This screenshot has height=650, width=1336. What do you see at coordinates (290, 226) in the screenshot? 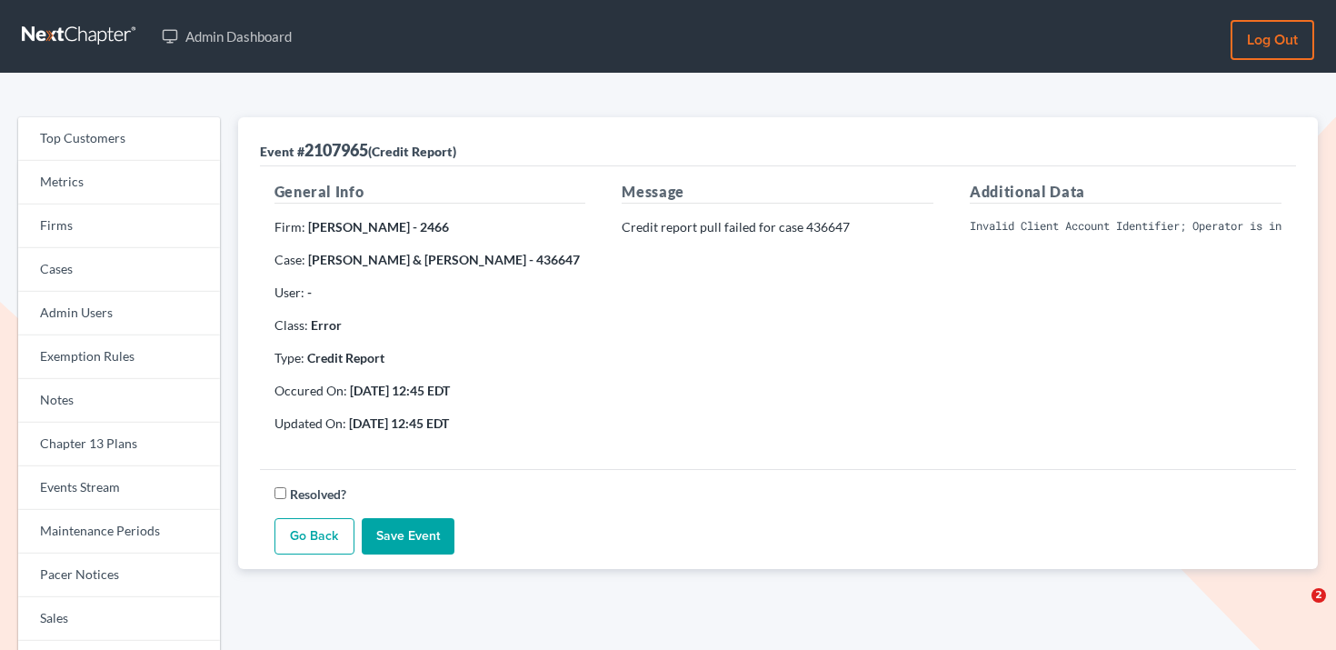
I see `span: Firm:` at bounding box center [290, 226].